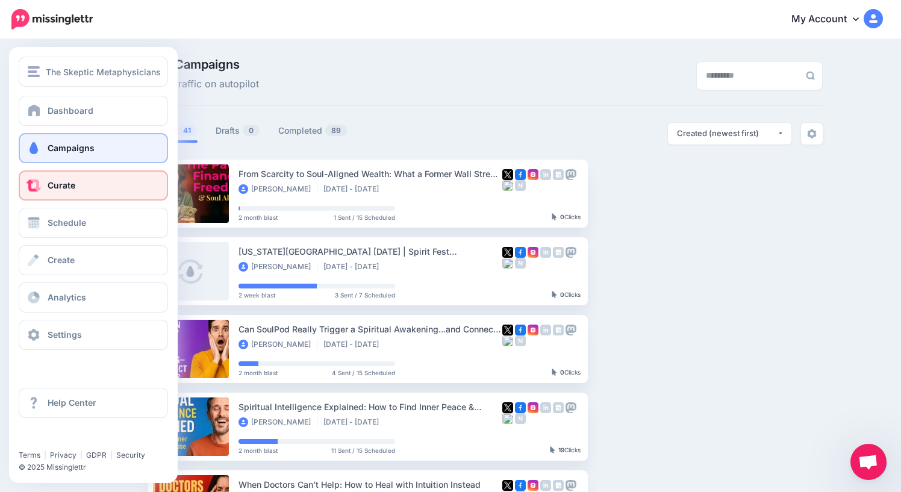  I want to click on div: When Doctors Can’t Help: How to Heal with Intuition Instead, so click(370, 484).